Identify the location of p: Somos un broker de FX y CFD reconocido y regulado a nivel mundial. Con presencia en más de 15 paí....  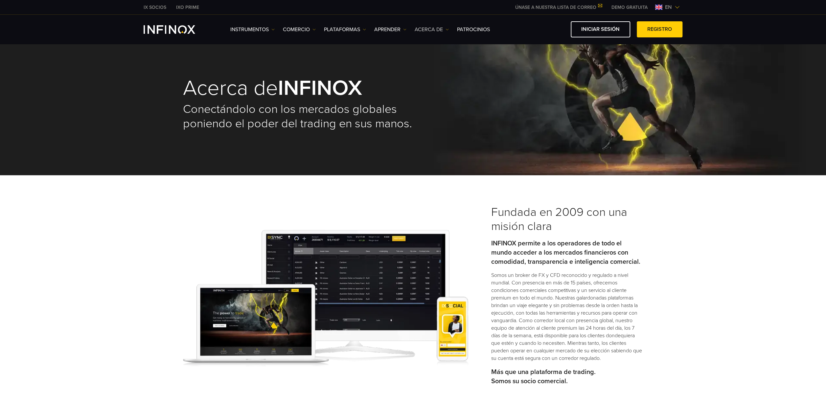
(567, 317).